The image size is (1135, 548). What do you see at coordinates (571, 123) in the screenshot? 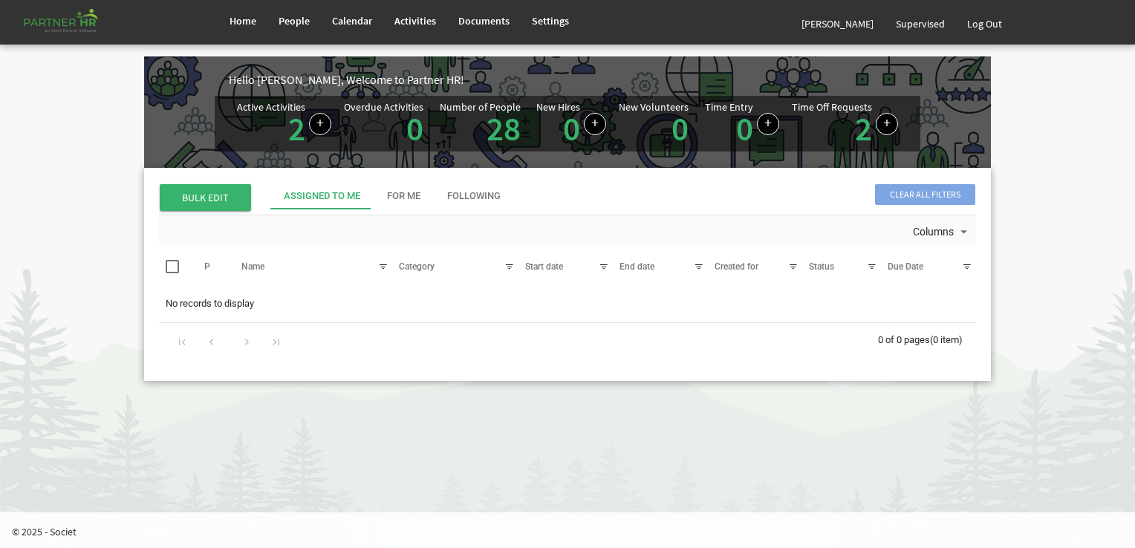
I see `div: People hired in the last 7 days` at bounding box center [571, 123].